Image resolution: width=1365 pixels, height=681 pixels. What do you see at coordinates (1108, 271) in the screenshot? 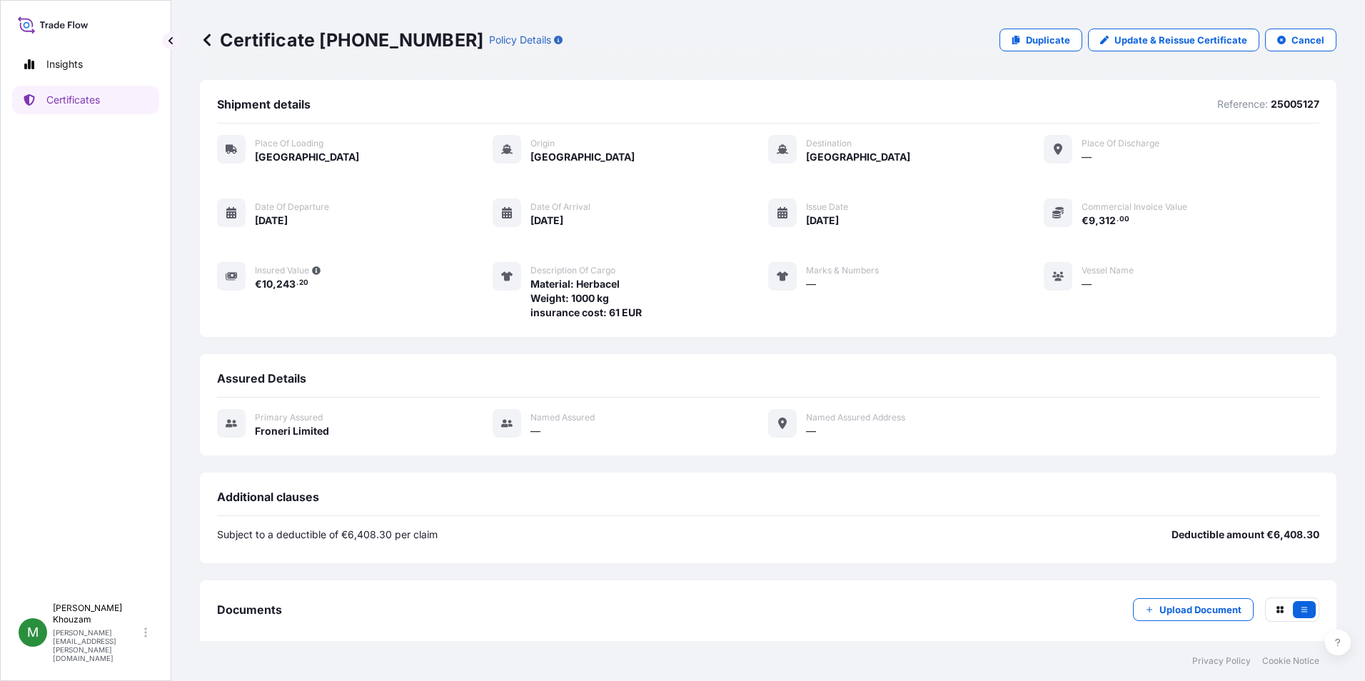
I see `span: Vessel Name` at bounding box center [1108, 271].